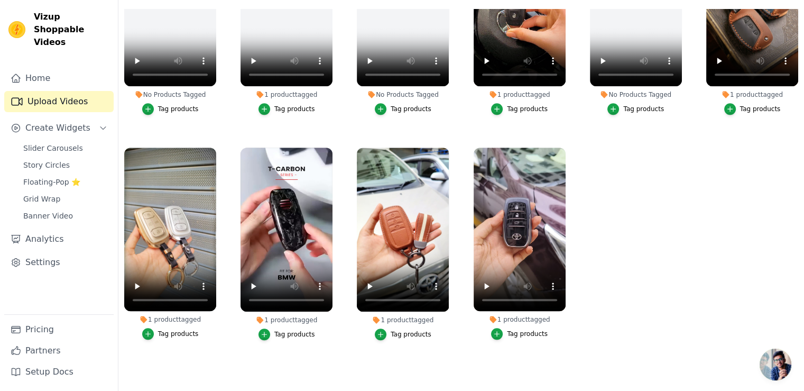 The height and width of the screenshot is (391, 804). Describe the element at coordinates (47, 165) in the screenshot. I see `span: Story Circles` at that location.